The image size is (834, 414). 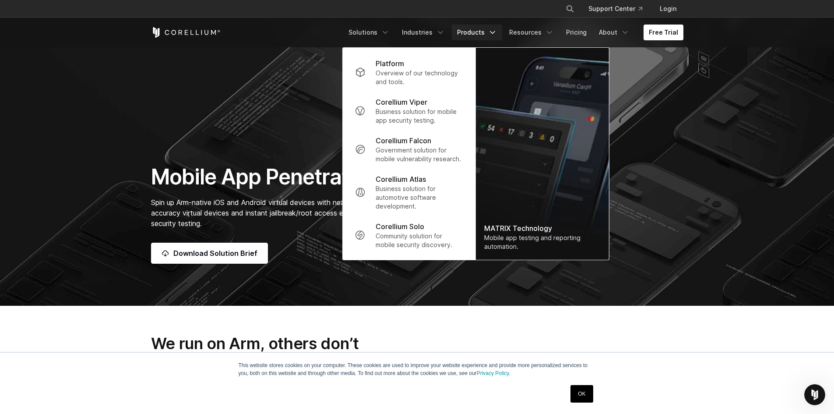 I want to click on a: Solutions, so click(x=369, y=32).